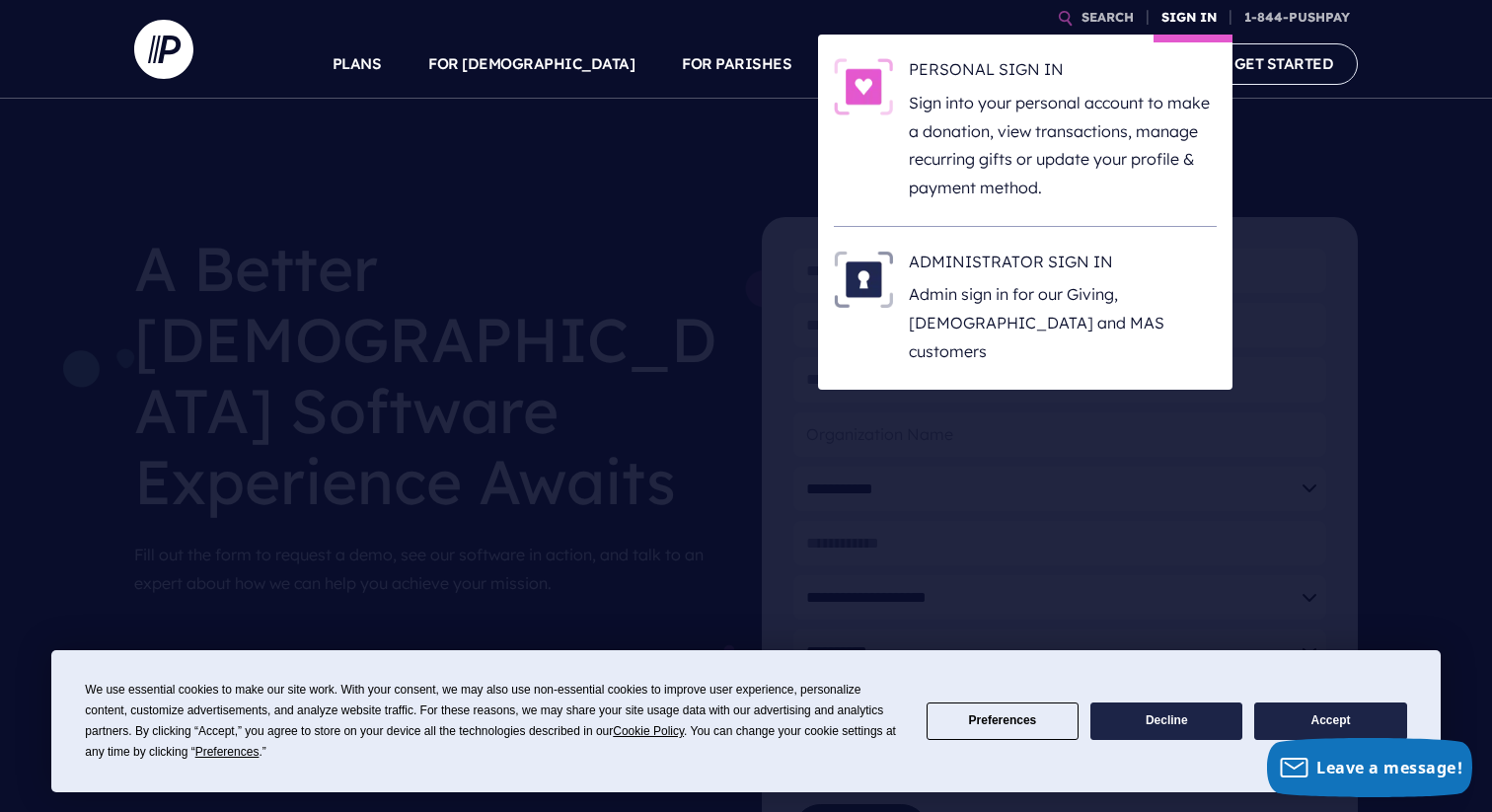 Image resolution: width=1492 pixels, height=812 pixels. I want to click on div: We use essential cookies to make our site work. With your consent, we may also use non-essential ..., so click(493, 722).